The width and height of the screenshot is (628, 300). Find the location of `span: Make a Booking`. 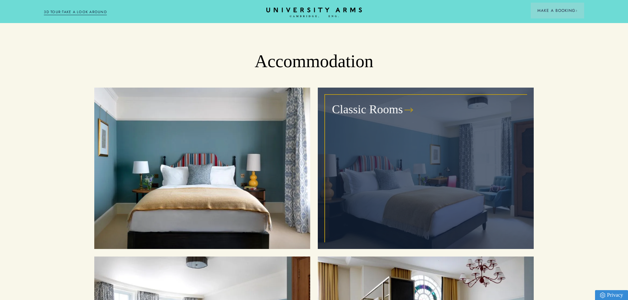

span: Make a Booking is located at coordinates (558, 11).